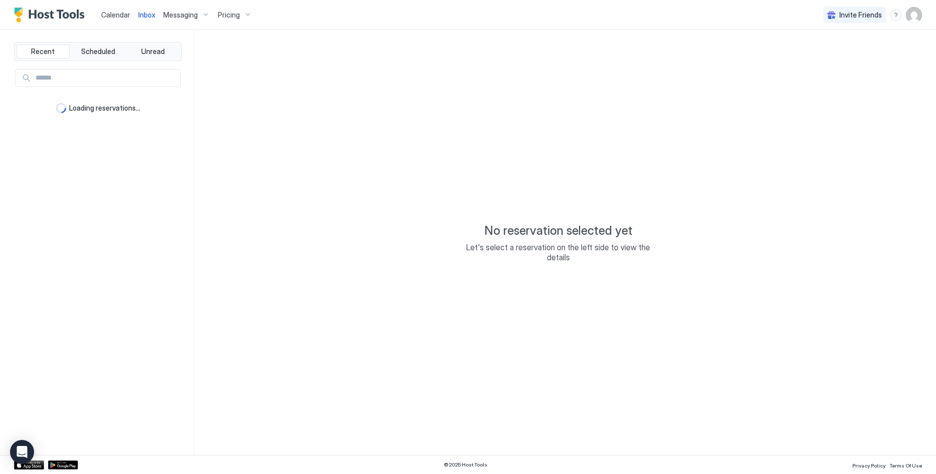 The image size is (936, 474). What do you see at coordinates (116, 15) in the screenshot?
I see `a: Calendar` at bounding box center [116, 15].